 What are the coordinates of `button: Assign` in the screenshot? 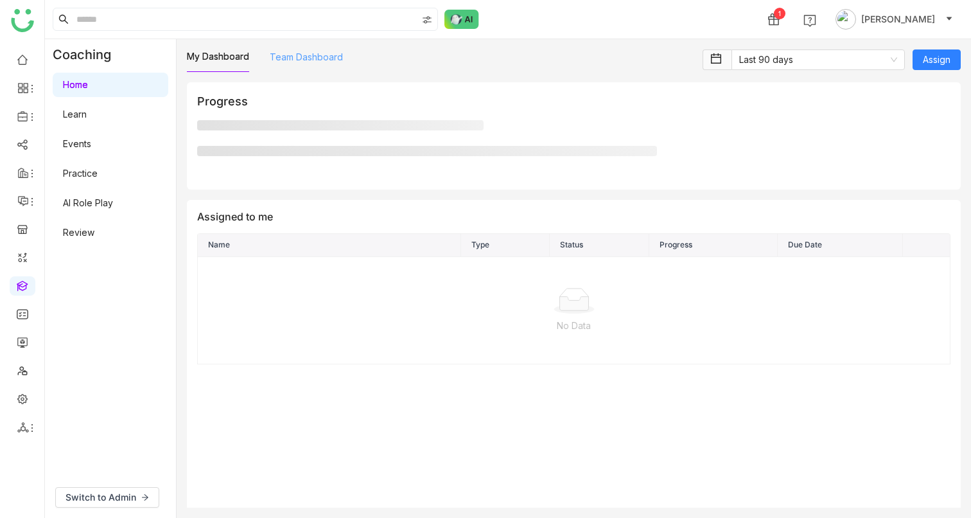 It's located at (937, 60).